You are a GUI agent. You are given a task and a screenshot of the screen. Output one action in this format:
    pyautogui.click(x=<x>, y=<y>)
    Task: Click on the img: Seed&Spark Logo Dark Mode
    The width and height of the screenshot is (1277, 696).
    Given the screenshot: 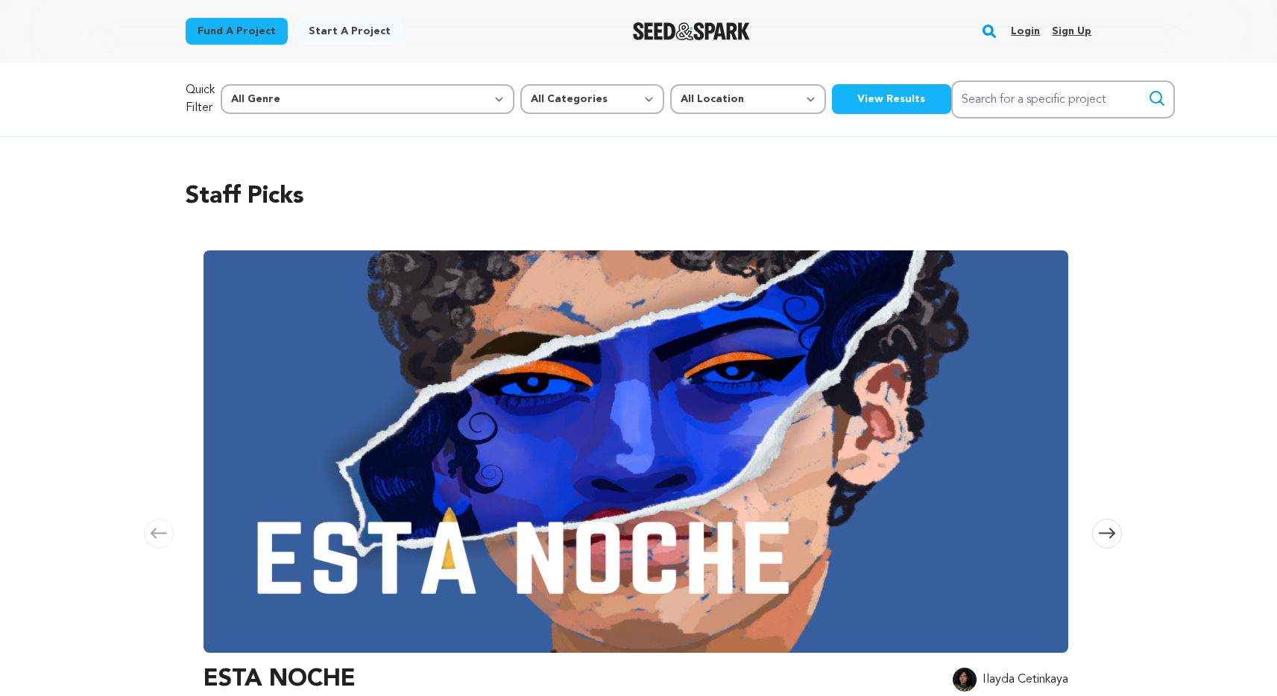 What is the action you would take?
    pyautogui.click(x=691, y=31)
    